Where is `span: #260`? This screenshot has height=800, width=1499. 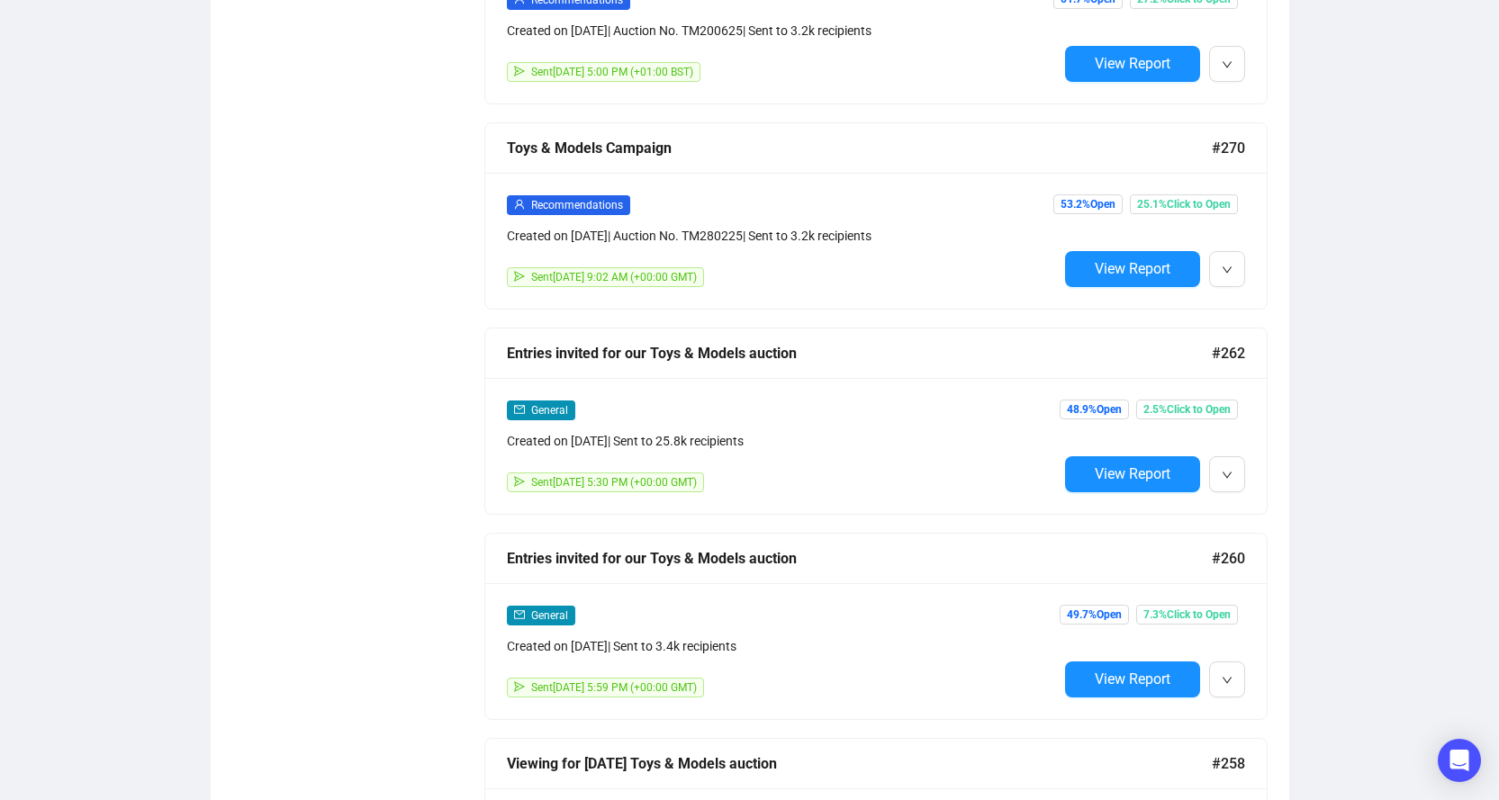 span: #260 is located at coordinates (1228, 558).